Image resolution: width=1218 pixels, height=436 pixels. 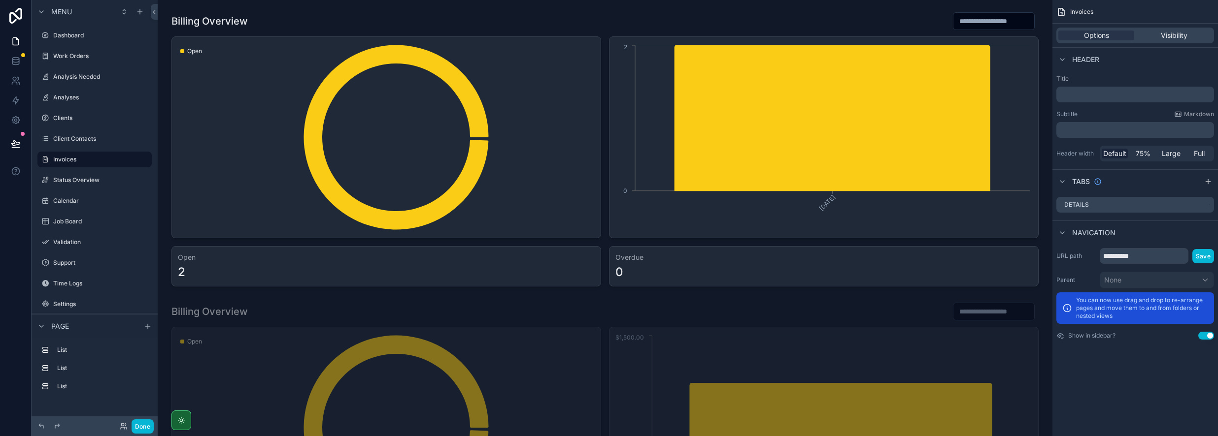 What do you see at coordinates (60, 327) in the screenshot?
I see `span: Page` at bounding box center [60, 327].